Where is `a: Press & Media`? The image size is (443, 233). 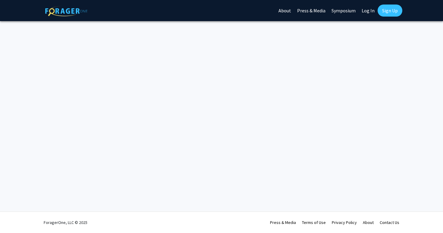 a: Press & Media is located at coordinates (283, 223).